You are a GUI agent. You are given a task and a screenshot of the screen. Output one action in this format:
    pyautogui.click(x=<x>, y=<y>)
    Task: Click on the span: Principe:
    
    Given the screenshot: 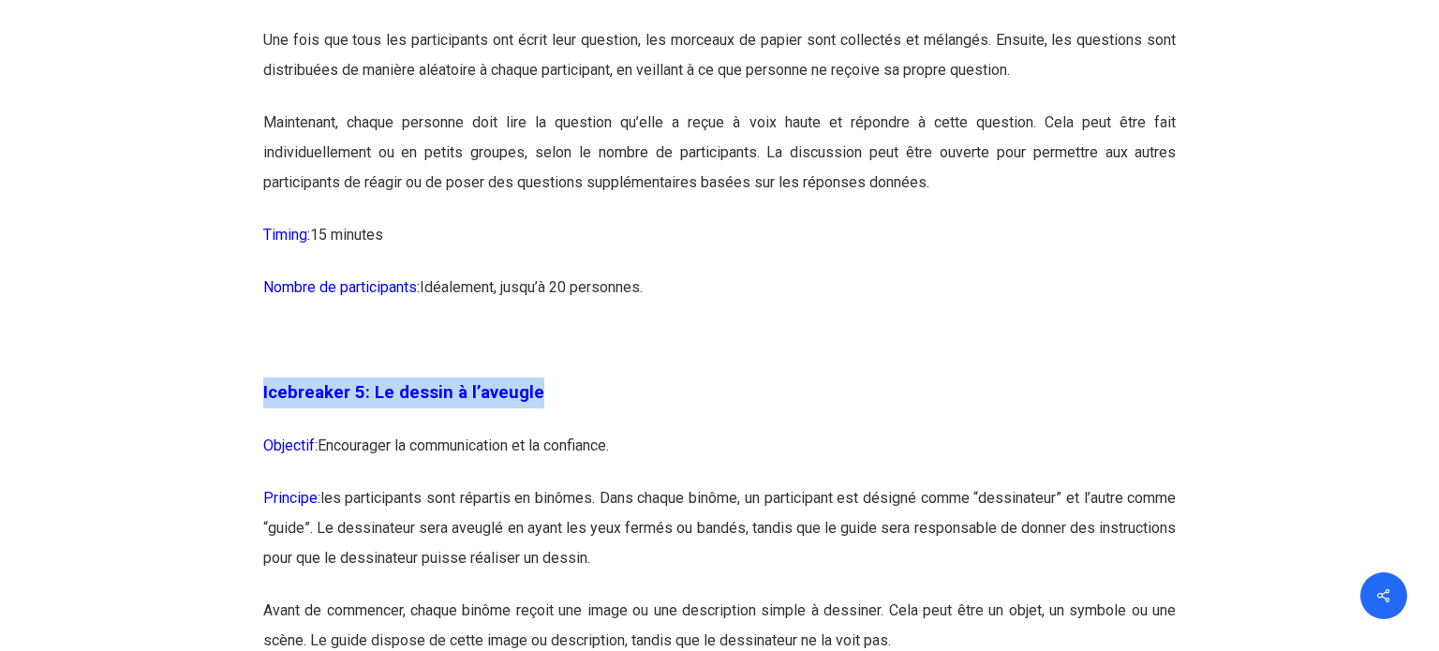 What is the action you would take?
    pyautogui.click(x=291, y=497)
    